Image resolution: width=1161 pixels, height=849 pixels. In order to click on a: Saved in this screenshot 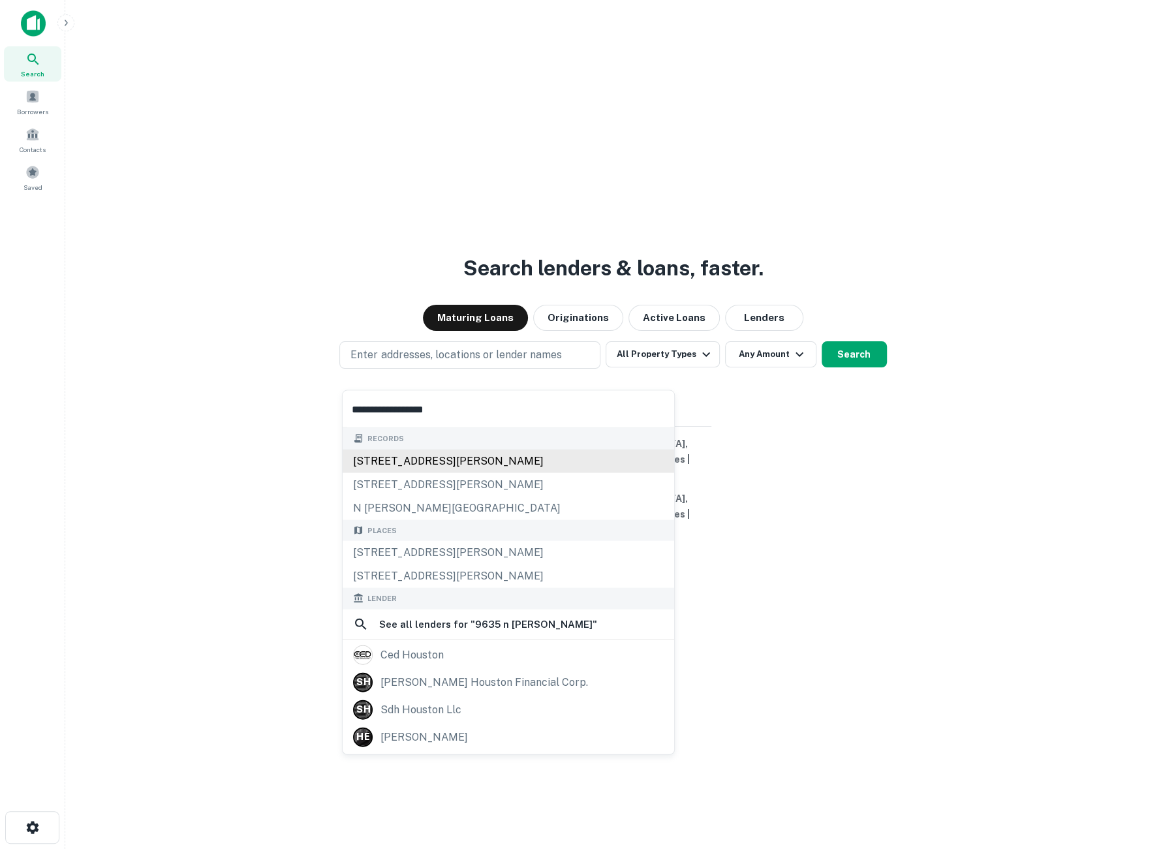, I will do `click(33, 177)`.